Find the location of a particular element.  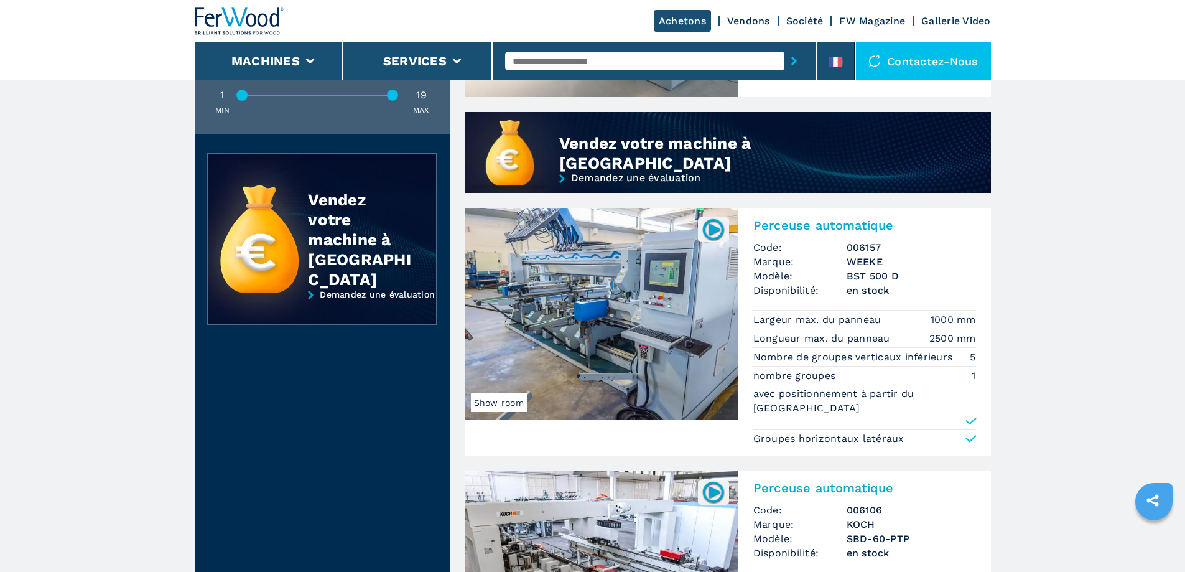

a: FW Magazine is located at coordinates (872, 21).